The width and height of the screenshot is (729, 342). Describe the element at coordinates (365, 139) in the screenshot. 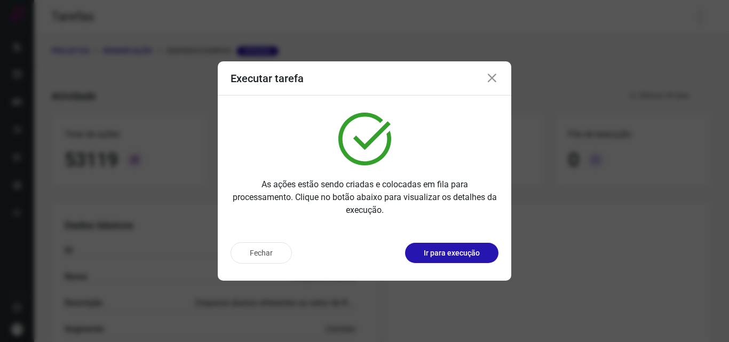

I see `img: verified.svg` at that location.